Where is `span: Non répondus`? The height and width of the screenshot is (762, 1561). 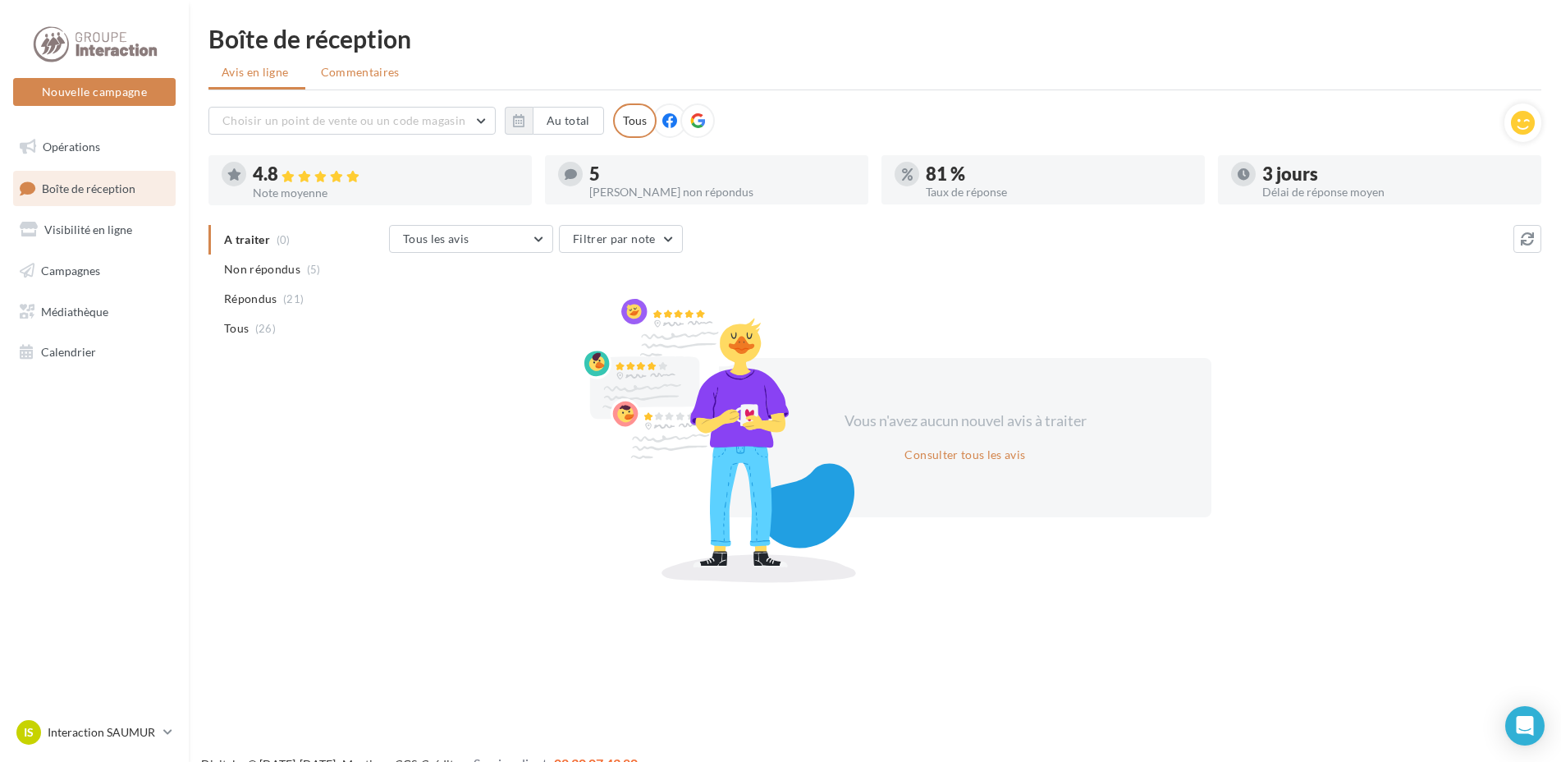 span: Non répondus is located at coordinates (262, 269).